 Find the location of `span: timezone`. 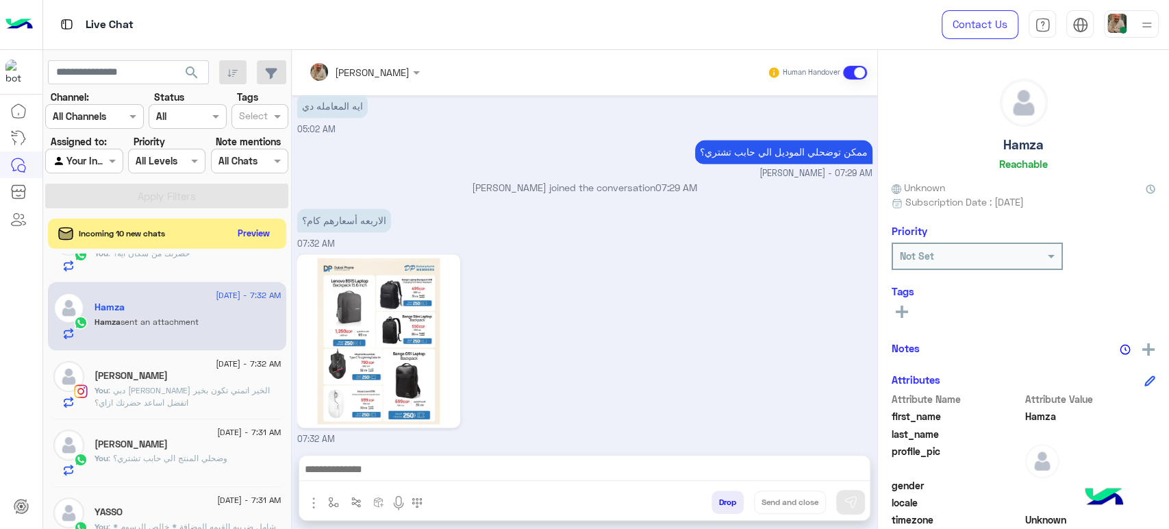

span: timezone is located at coordinates (957, 519).